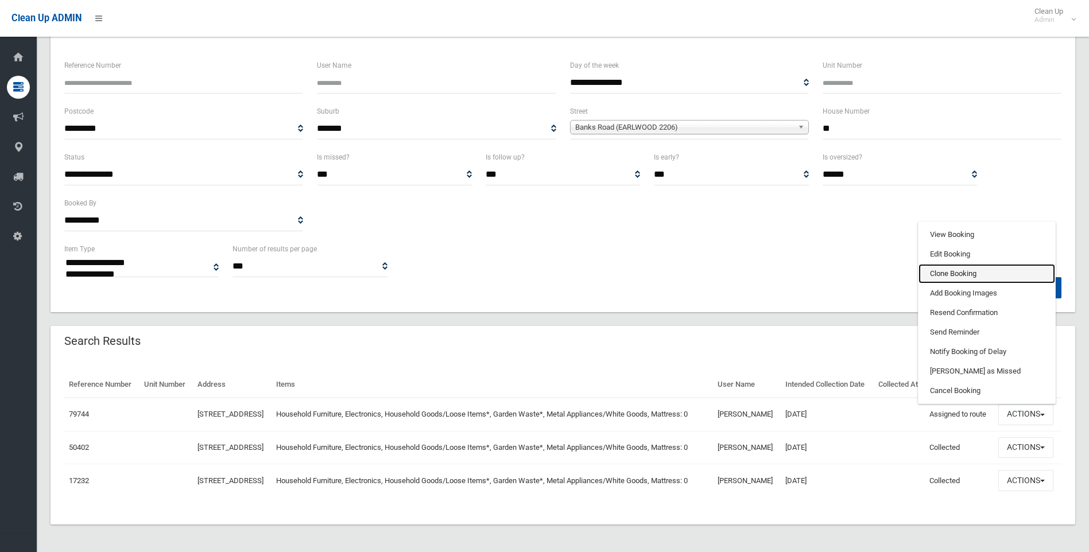  What do you see at coordinates (80, 203) in the screenshot?
I see `label: Booked By` at bounding box center [80, 203].